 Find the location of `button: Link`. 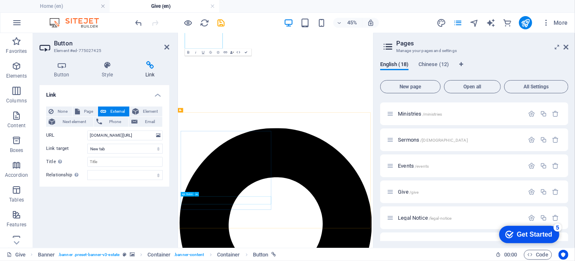

button: Link is located at coordinates (225, 52).